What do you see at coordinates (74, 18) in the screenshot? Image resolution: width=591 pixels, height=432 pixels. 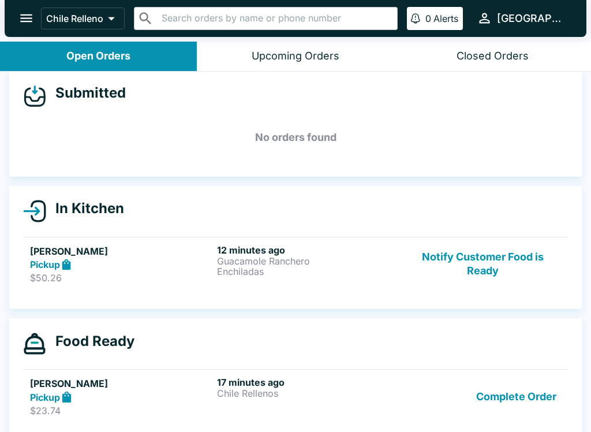 I see `p: Chile Relleno` at bounding box center [74, 18].